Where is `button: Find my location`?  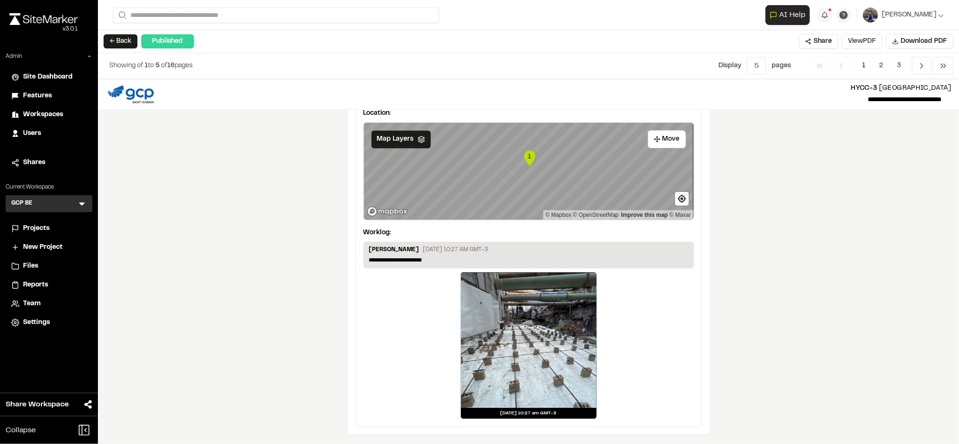 button: Find my location is located at coordinates (682, 199).